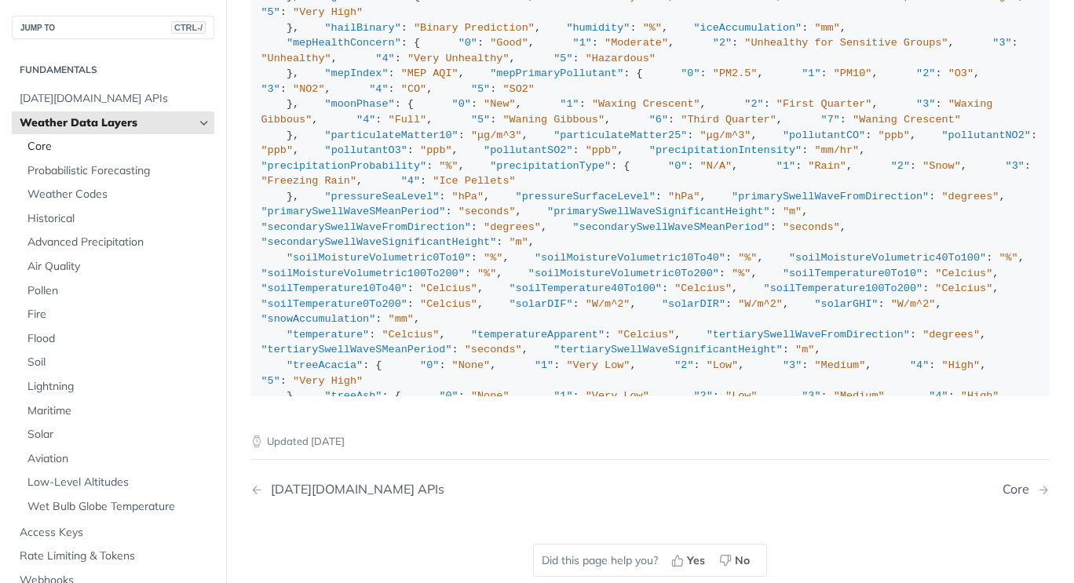 The height and width of the screenshot is (583, 1074). What do you see at coordinates (117, 339) in the screenshot?
I see `a: Flood` at bounding box center [117, 339].